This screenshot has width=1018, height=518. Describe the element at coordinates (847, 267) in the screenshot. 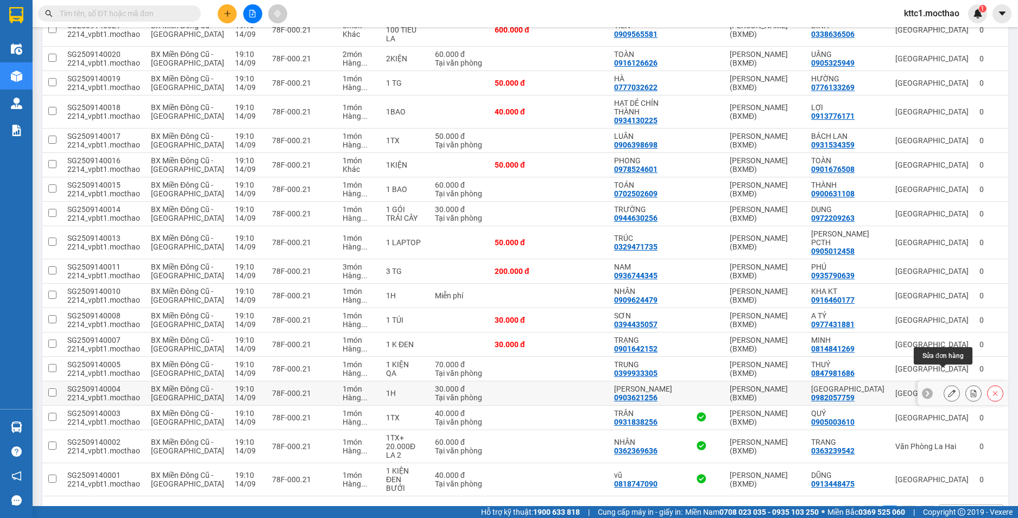

I see `div: PHÚ` at that location.